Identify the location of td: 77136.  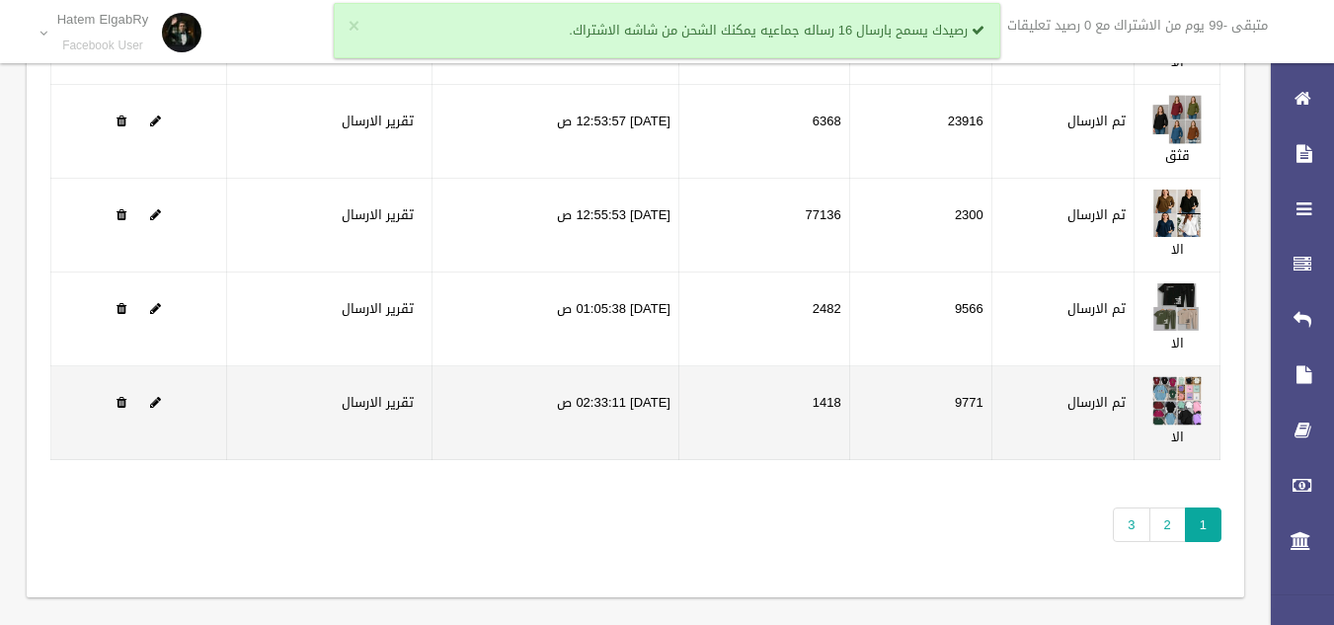
(763, 225).